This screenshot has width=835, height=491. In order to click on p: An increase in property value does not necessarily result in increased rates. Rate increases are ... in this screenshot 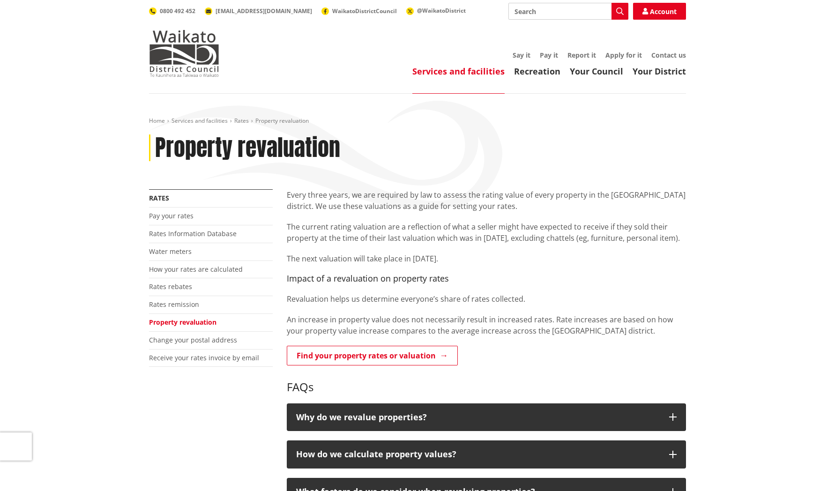, I will do `click(486, 325)`.